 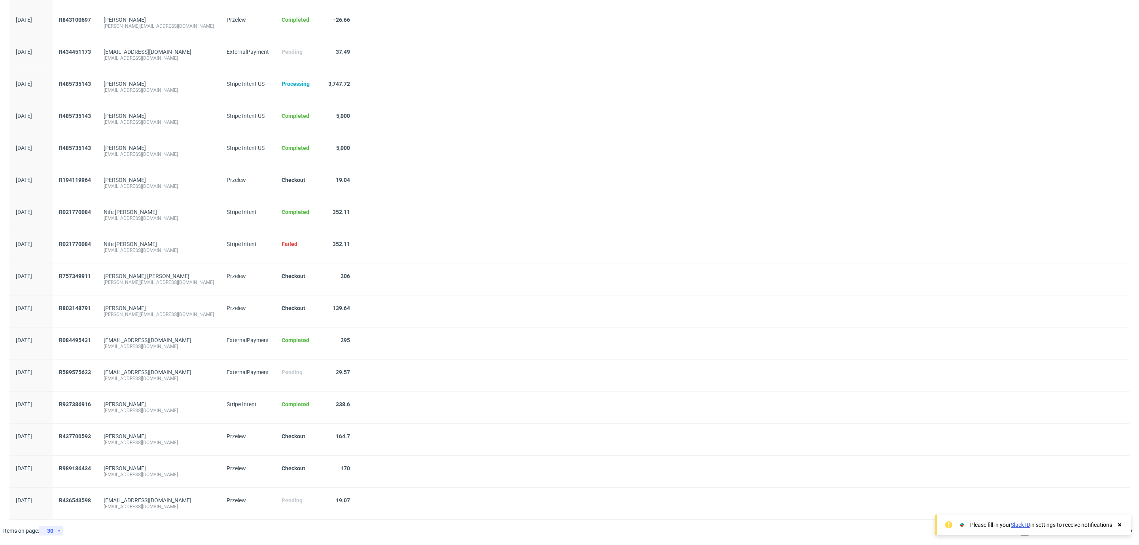 What do you see at coordinates (342, 20) in the screenshot?
I see `span: -26.66` at bounding box center [342, 20].